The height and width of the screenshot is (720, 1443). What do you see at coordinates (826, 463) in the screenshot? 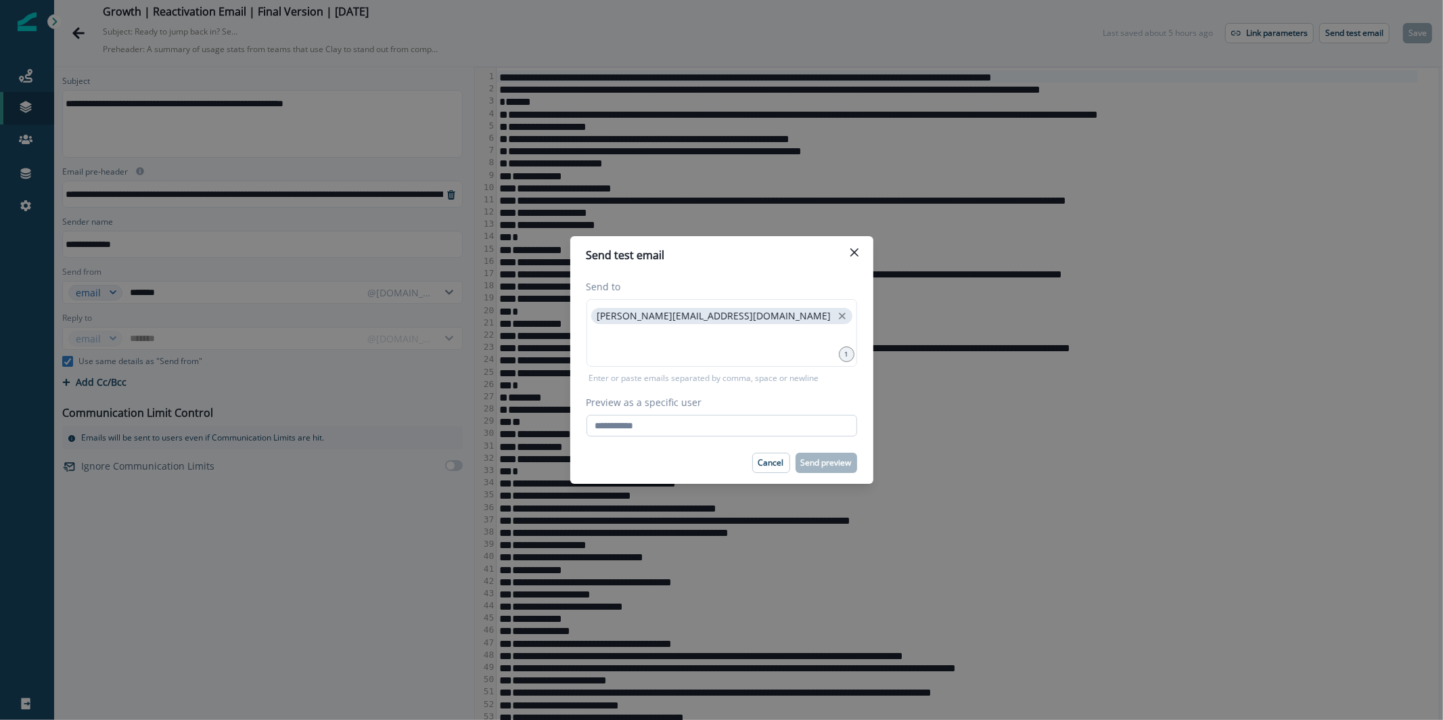
I see `p: Send preview` at bounding box center [826, 463].